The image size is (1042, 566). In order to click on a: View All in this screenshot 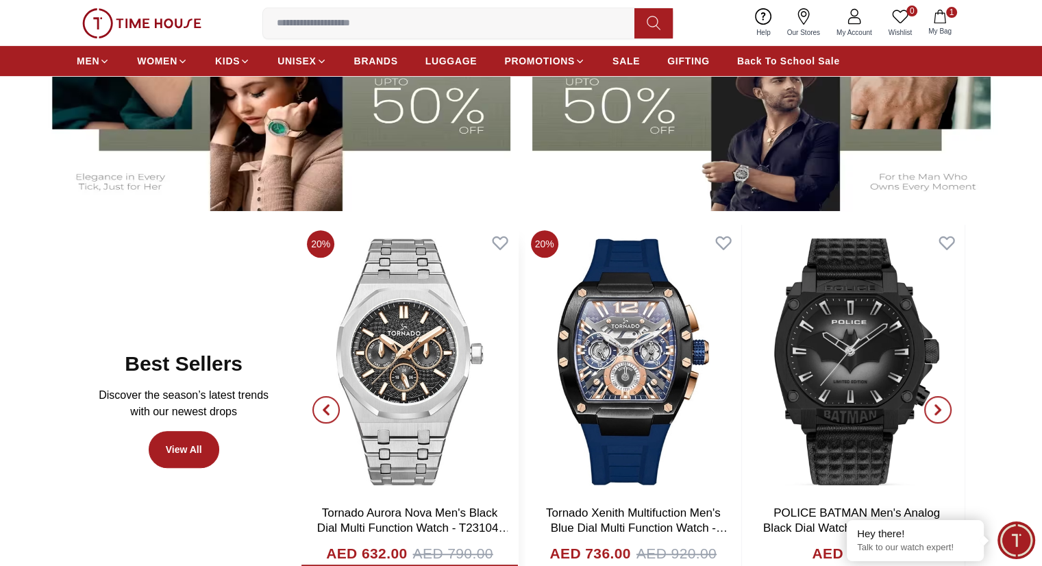, I will do `click(184, 450)`.